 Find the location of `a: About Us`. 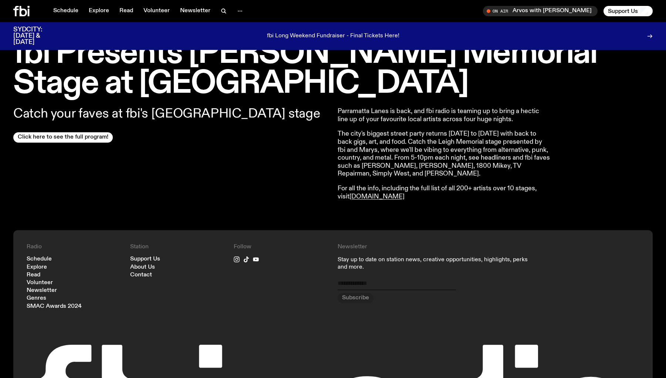

a: About Us is located at coordinates (142, 267).